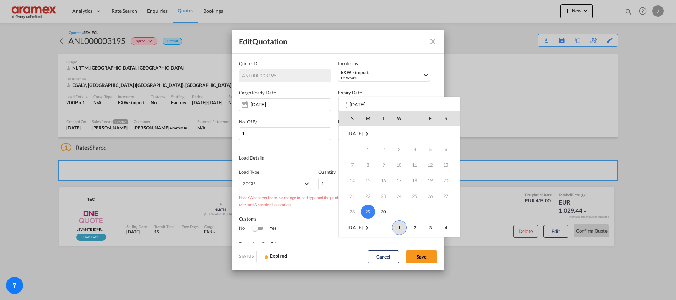  What do you see at coordinates (365, 227) in the screenshot?
I see `td: October 2025` at bounding box center [365, 227].